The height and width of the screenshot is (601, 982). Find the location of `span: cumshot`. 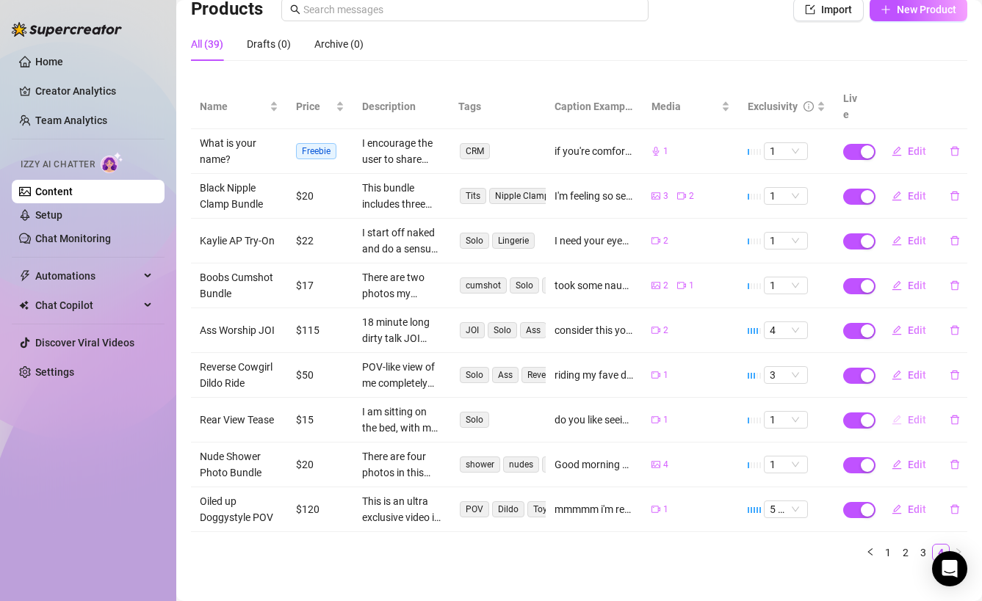

span: cumshot is located at coordinates (483, 286).